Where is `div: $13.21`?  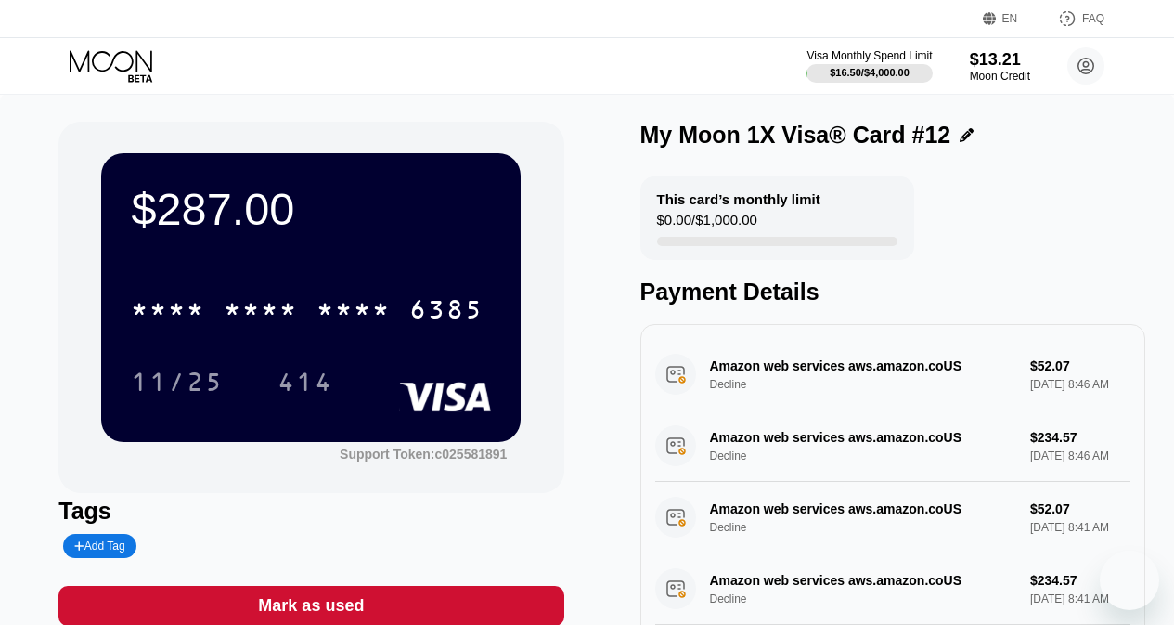
div: $13.21 is located at coordinates (1000, 59).